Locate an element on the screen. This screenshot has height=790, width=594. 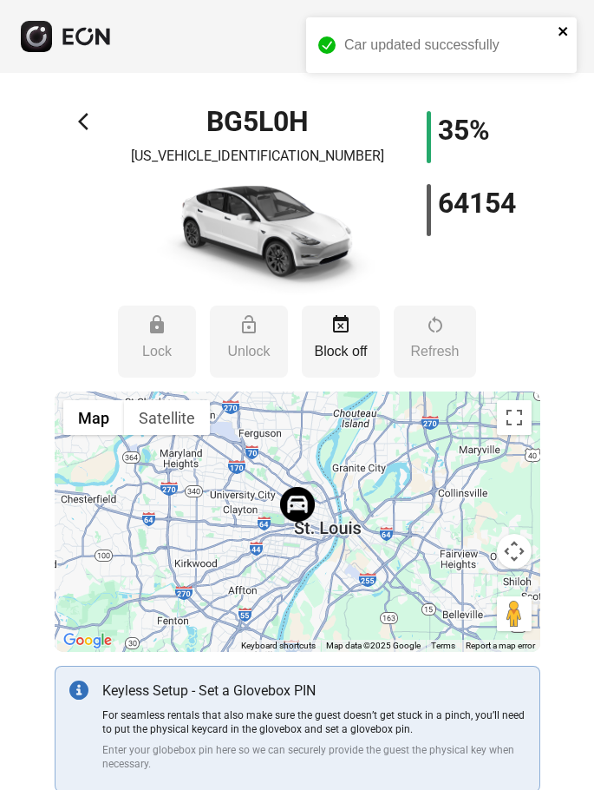
p: For seamless rentals that also make sure the guest doesn’t get stuck in a pinch, you’ll need to p... is located at coordinates (314, 722).